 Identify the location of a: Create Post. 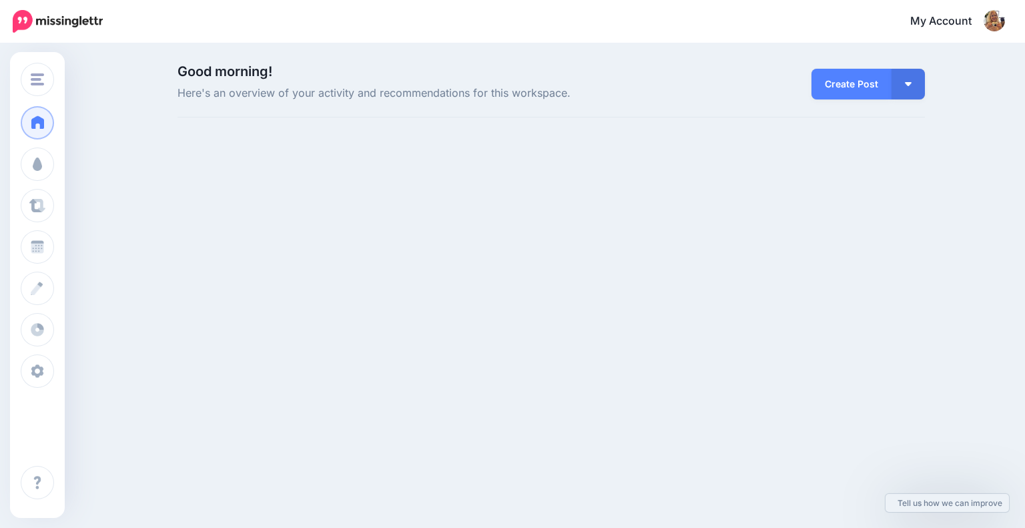
(851, 84).